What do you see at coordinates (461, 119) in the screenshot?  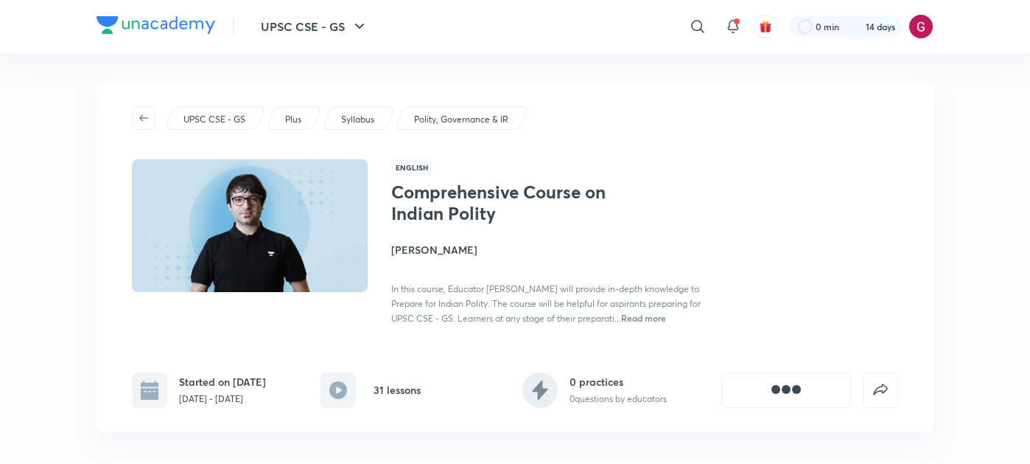 I see `a: Polity, Governance & IR` at bounding box center [461, 119].